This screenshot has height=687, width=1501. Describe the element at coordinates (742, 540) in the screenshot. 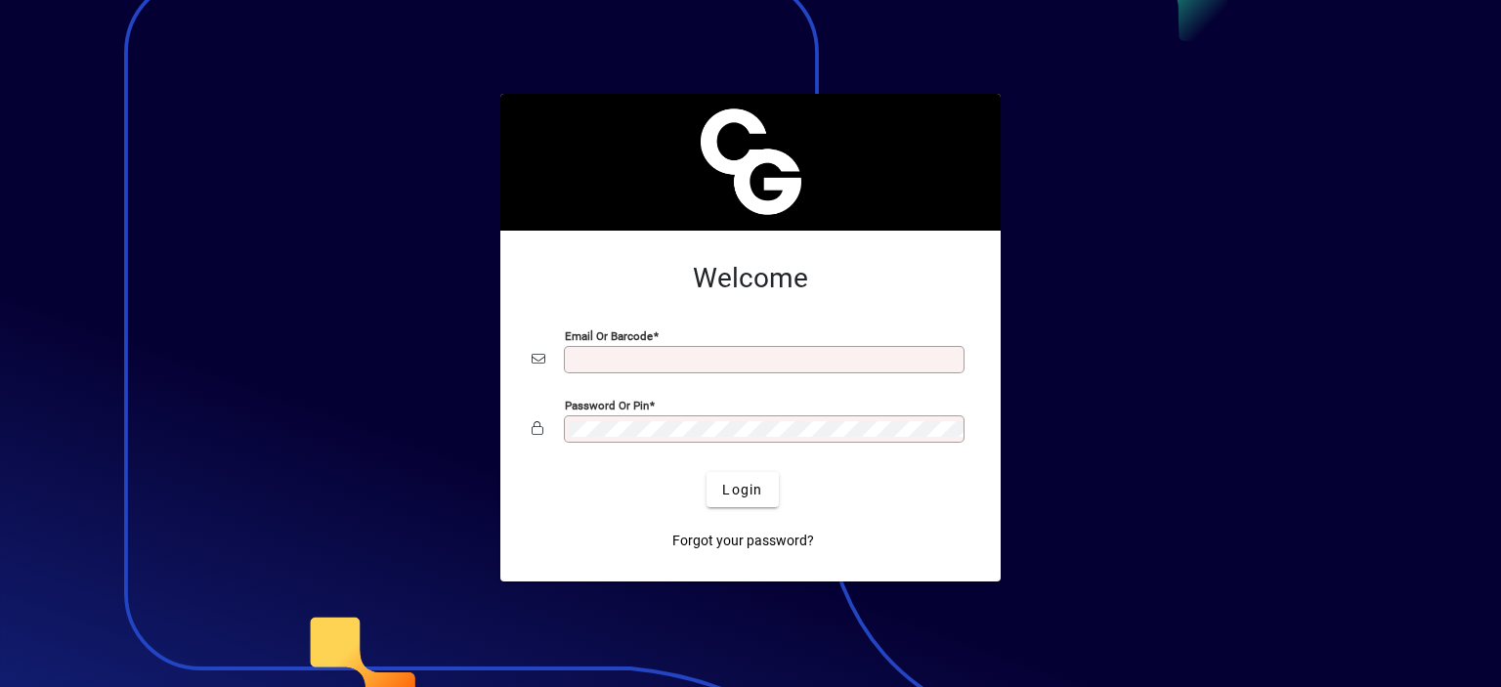

I see `span: Forgot your password?` at that location.